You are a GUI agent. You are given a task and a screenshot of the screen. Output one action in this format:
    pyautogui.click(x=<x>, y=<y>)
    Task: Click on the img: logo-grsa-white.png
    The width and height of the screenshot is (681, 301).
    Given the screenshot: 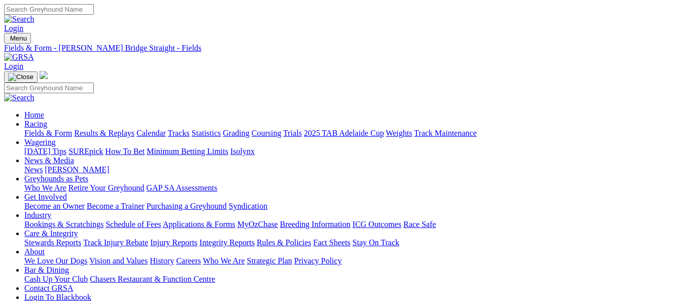 What is the action you would take?
    pyautogui.click(x=44, y=75)
    